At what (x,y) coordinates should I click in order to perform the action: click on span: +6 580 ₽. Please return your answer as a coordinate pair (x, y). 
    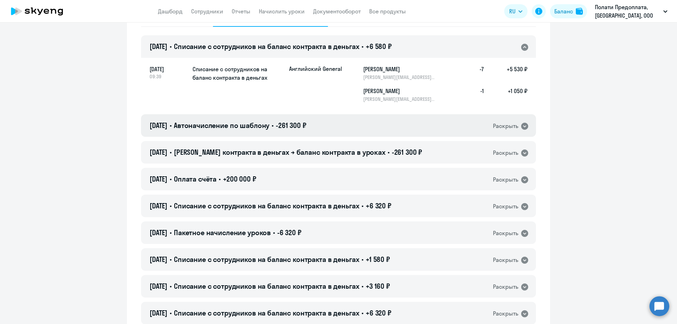
    Looking at the image, I should click on (379, 46).